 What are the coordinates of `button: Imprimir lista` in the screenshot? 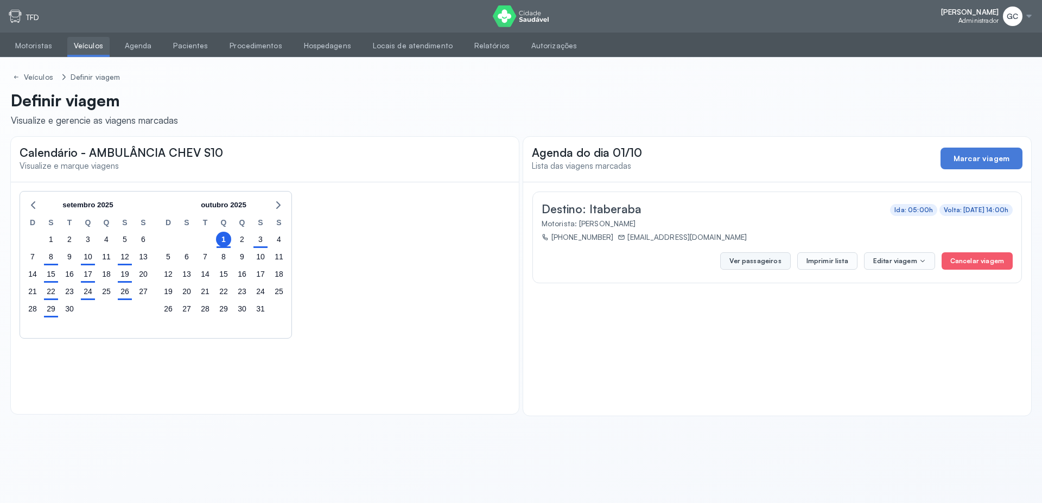 It's located at (827, 261).